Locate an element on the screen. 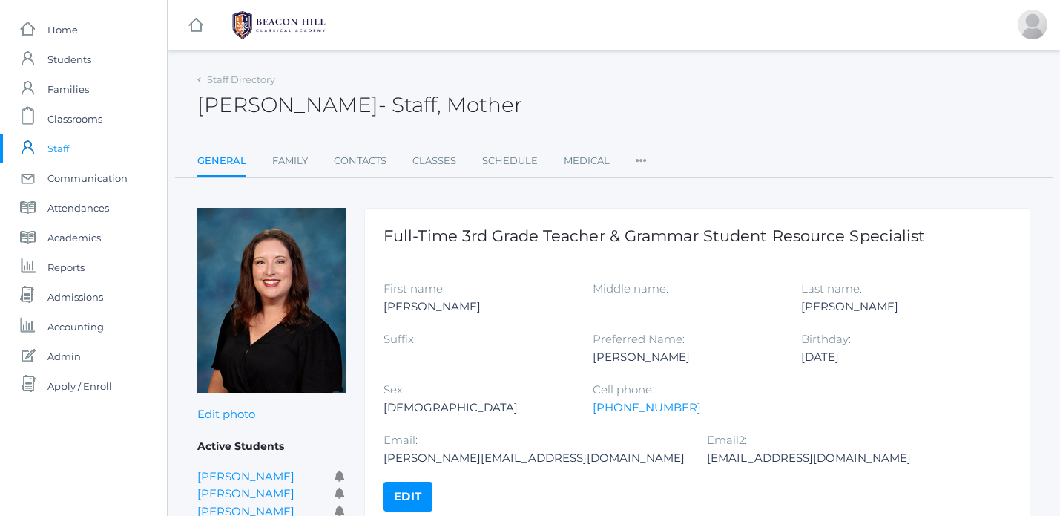 This screenshot has height=516, width=1060. img: Katie Watters is located at coordinates (272, 300).